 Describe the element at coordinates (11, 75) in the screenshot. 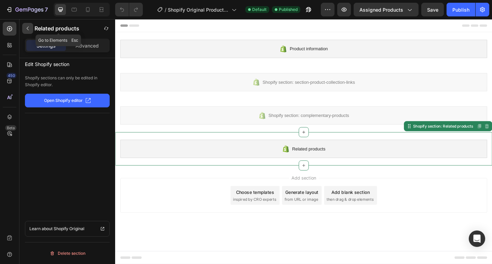

I see `div: 450` at that location.